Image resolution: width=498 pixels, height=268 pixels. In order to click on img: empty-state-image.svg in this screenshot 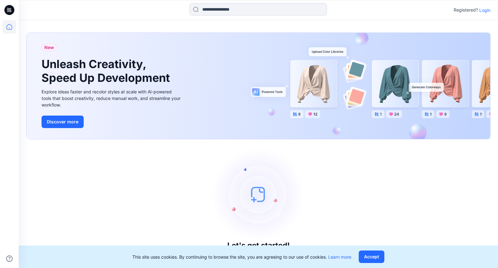, I will do `click(258, 194)`.